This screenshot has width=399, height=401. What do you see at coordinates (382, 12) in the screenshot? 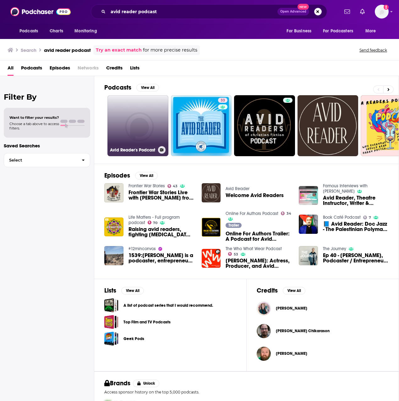
I see `button: Show profile menu` at bounding box center [382, 12].